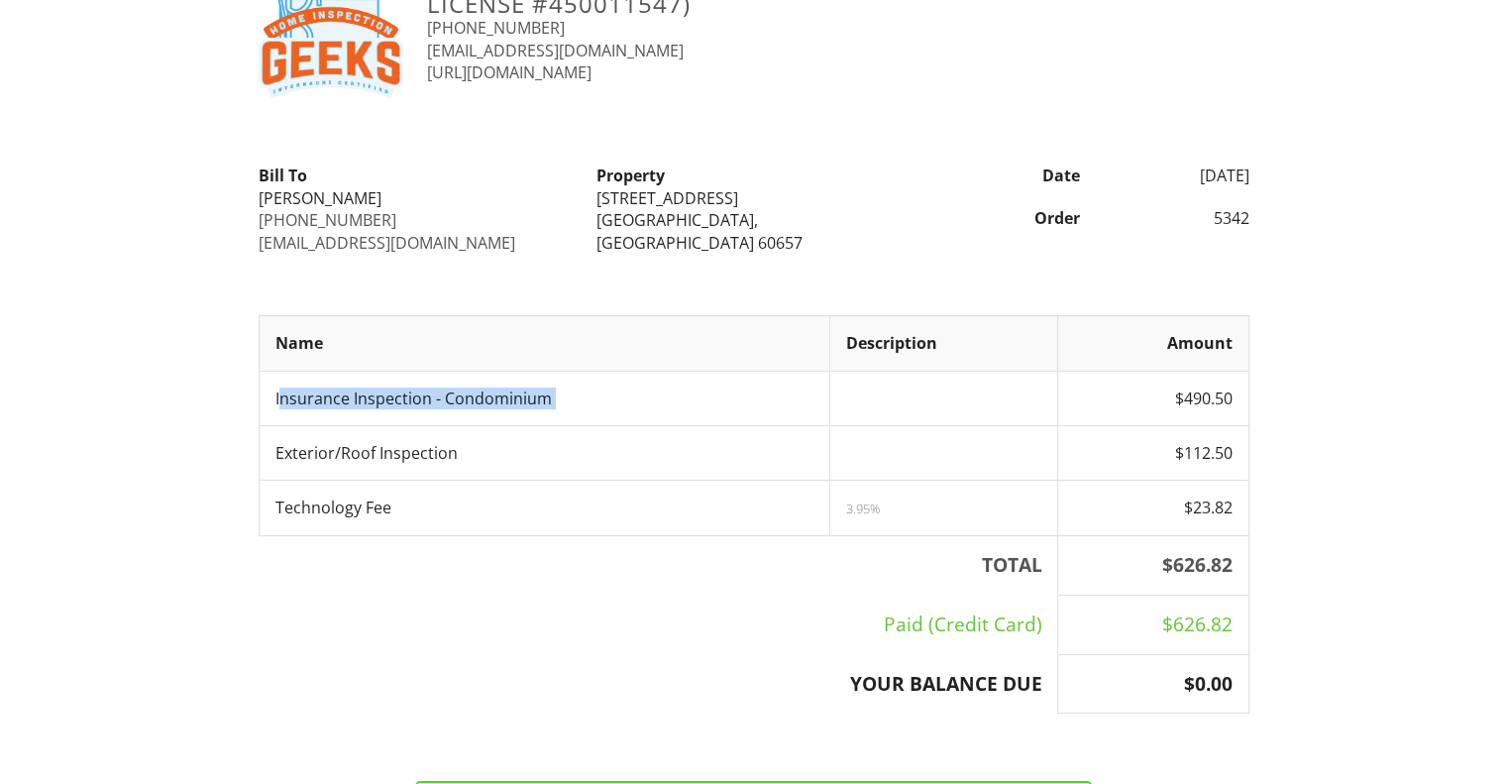 This screenshot has height=784, width=1507. I want to click on th: Description, so click(943, 343).